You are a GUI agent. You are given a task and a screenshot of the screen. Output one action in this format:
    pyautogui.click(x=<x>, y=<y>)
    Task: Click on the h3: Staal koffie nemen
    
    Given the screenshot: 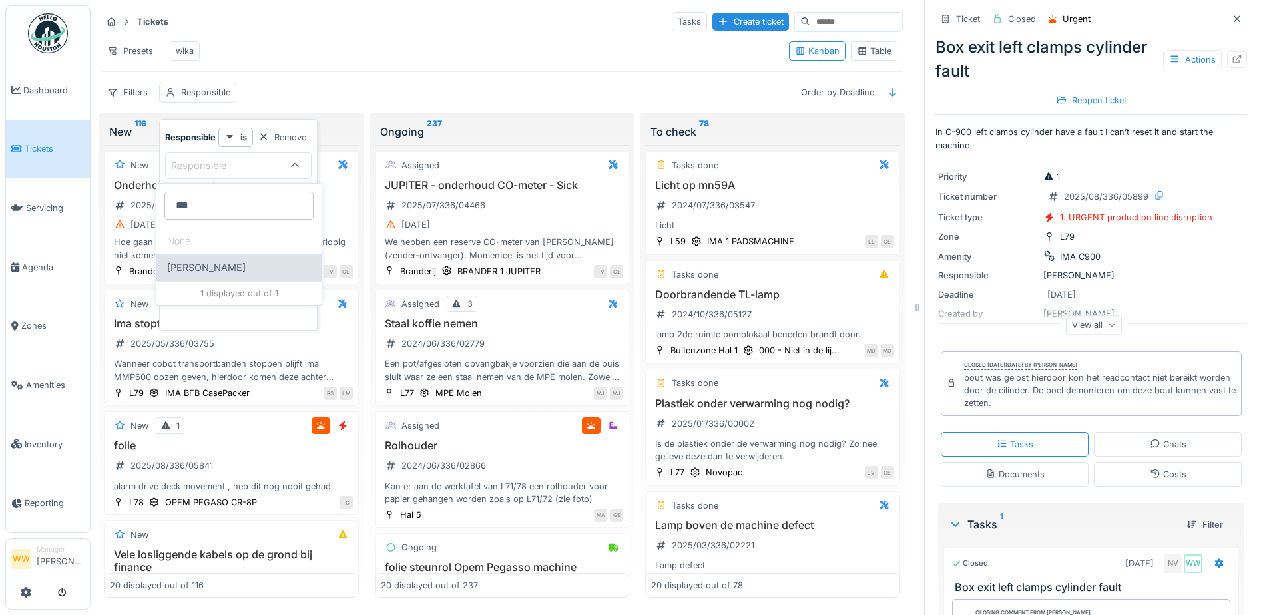 What is the action you would take?
    pyautogui.click(x=502, y=324)
    